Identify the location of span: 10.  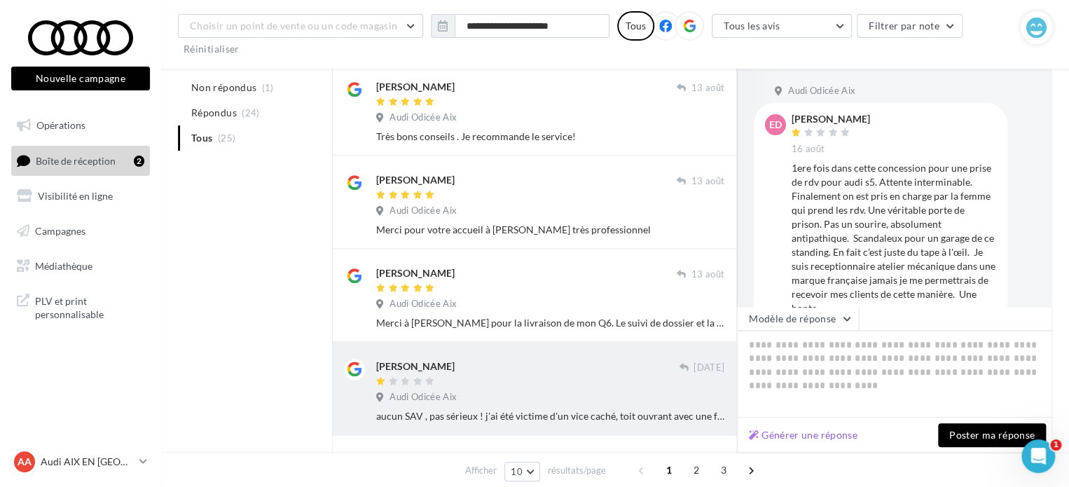
(516, 471).